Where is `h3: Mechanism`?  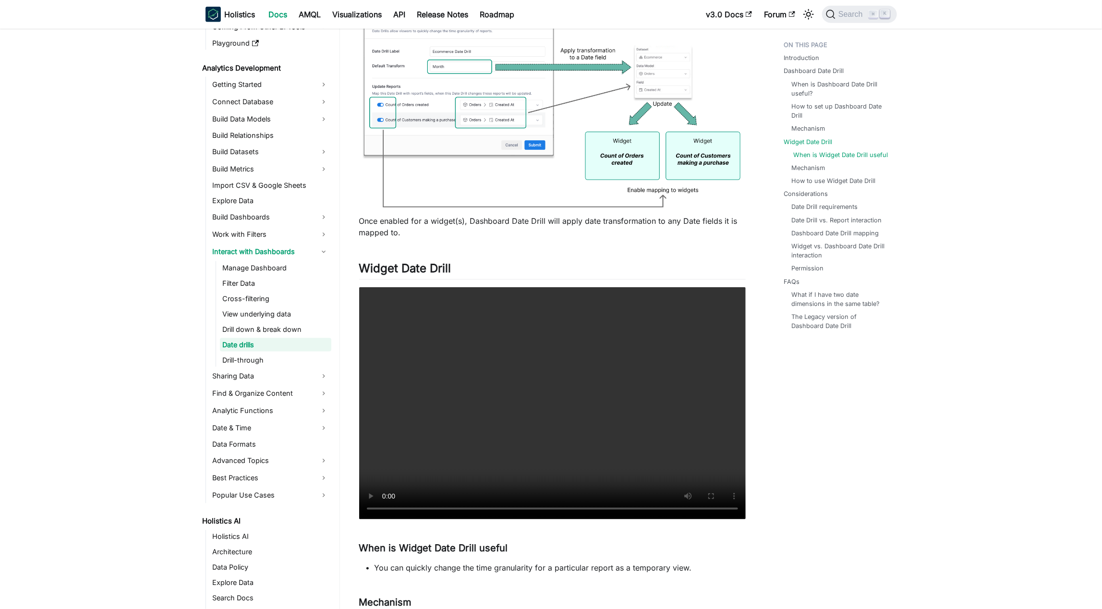
h3: Mechanism is located at coordinates (552, 602).